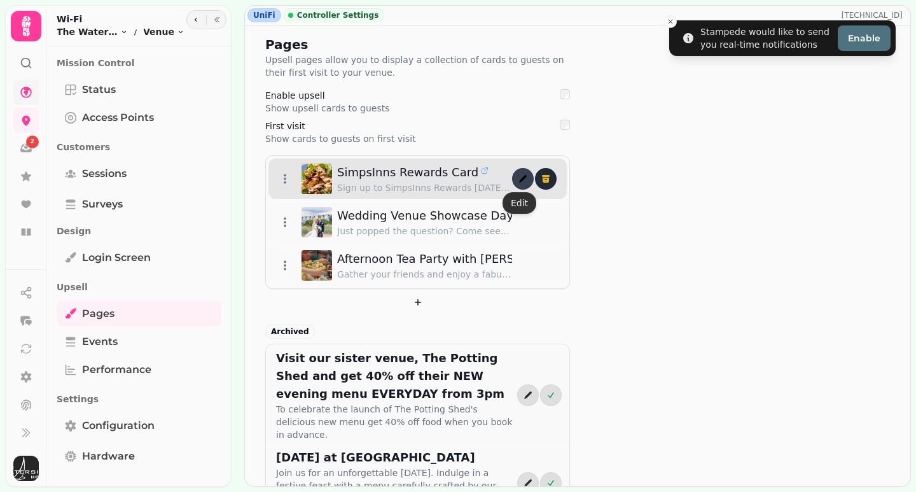 The width and height of the screenshot is (916, 492). I want to click on p: Upsell, so click(139, 287).